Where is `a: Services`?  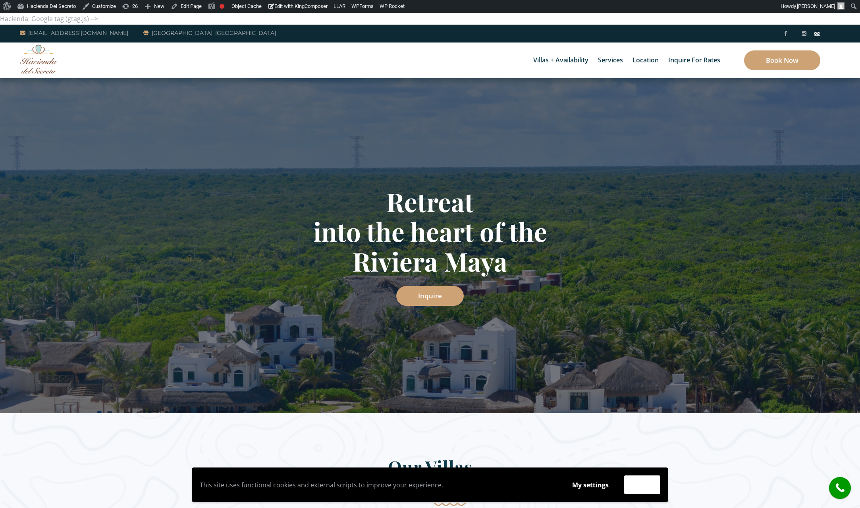 a: Services is located at coordinates (610, 60).